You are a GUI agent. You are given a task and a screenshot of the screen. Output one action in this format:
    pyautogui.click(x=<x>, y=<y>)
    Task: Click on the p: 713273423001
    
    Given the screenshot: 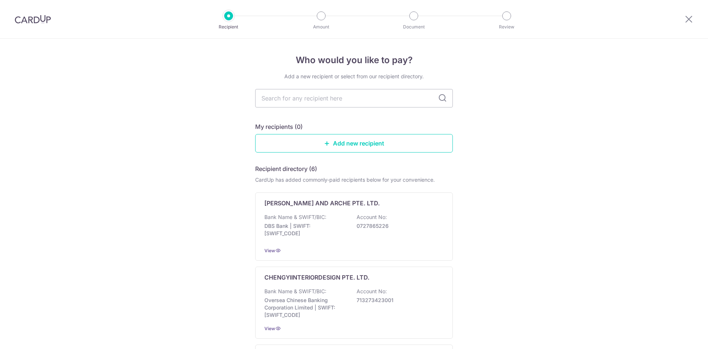 What is the action you would take?
    pyautogui.click(x=398, y=300)
    